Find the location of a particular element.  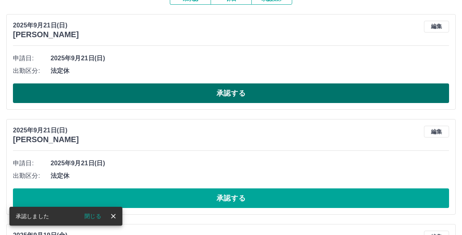

button: 閉じる is located at coordinates (93, 217).